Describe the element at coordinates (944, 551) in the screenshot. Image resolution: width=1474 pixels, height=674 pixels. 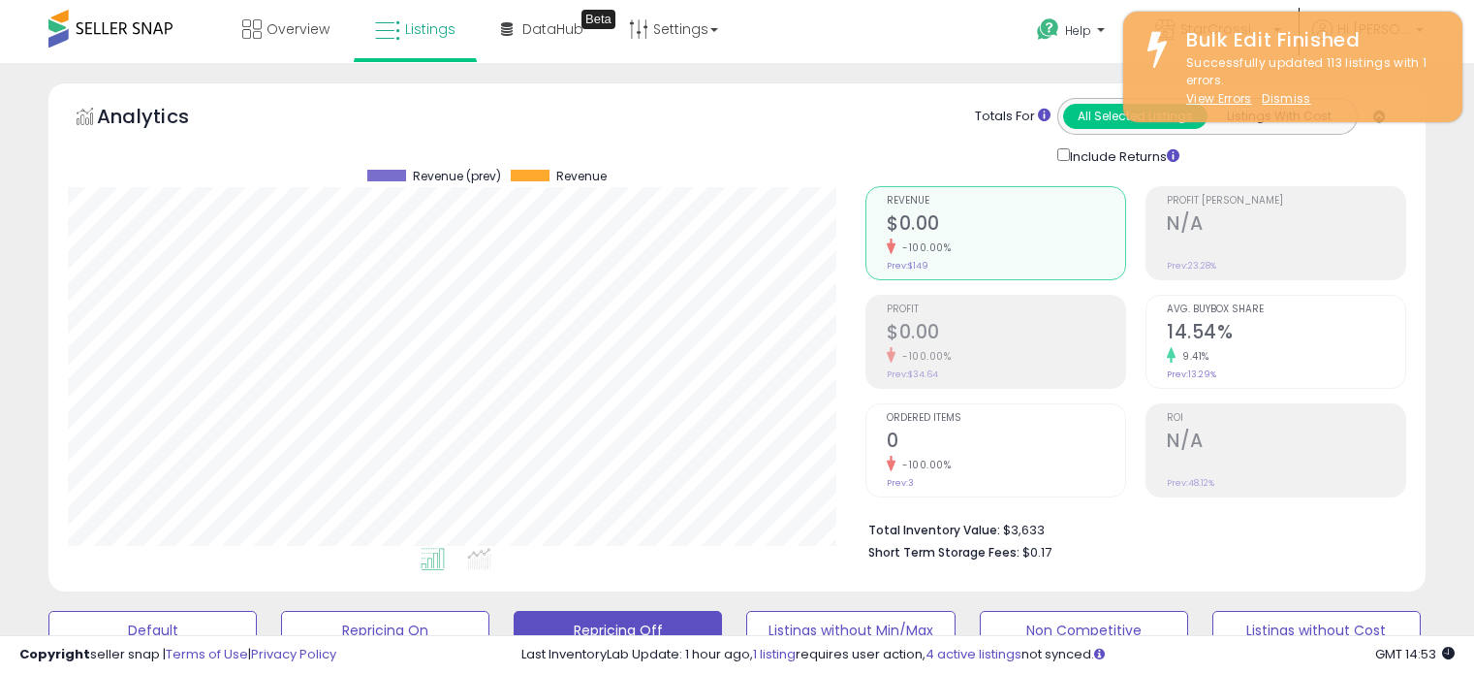
I see `b: Short Term Storage Fees:` at that location.